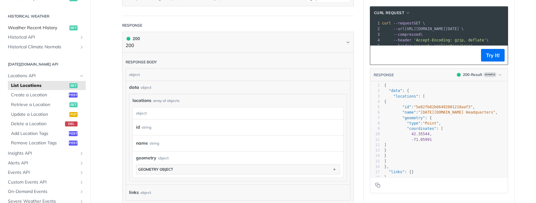  I want to click on div: 8, so click(375, 123).